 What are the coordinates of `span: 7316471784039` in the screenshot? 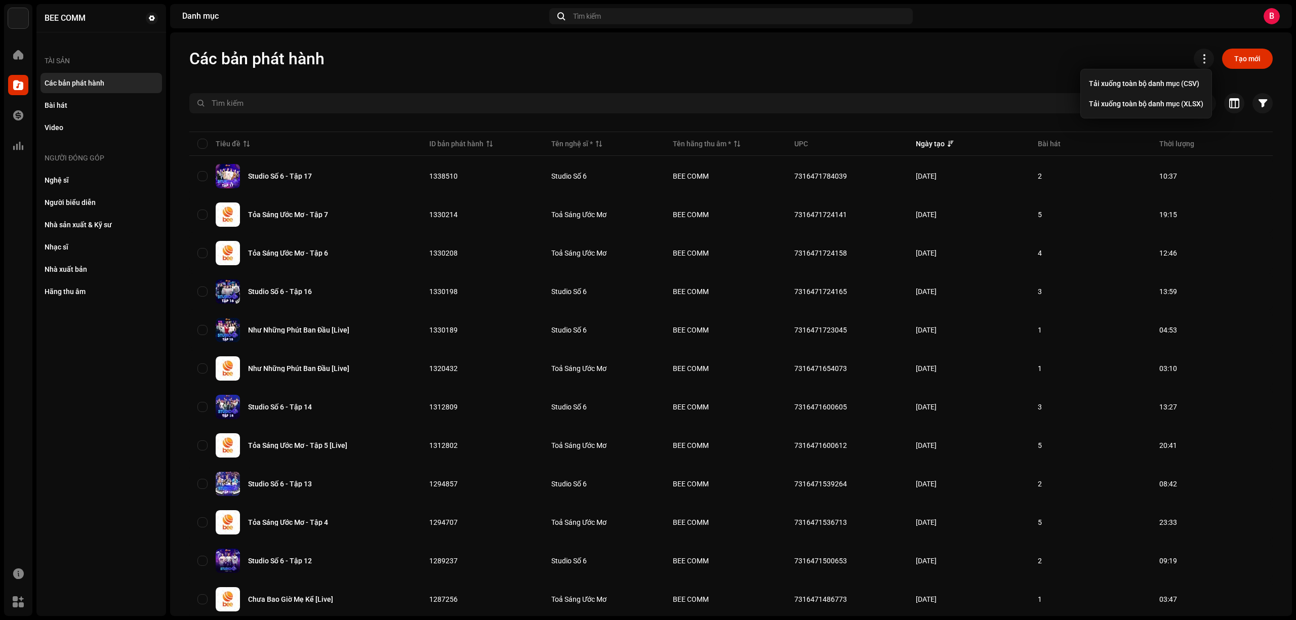 It's located at (821, 176).